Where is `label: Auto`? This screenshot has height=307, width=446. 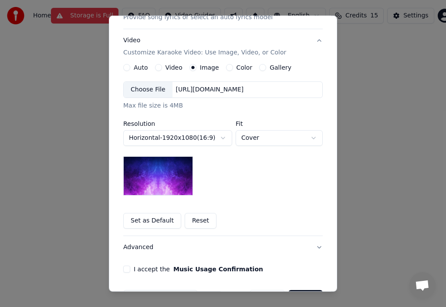 label: Auto is located at coordinates (141, 67).